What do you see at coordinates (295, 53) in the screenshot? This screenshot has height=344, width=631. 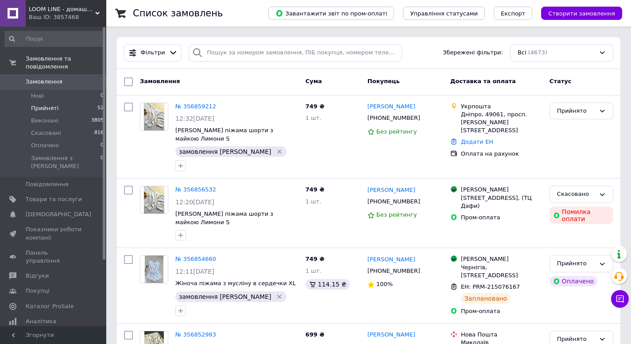 I see `input: Пошук за номером замовлення, ПІБ покупця, номером телефону, Email, номером накладної` at bounding box center [295, 53].